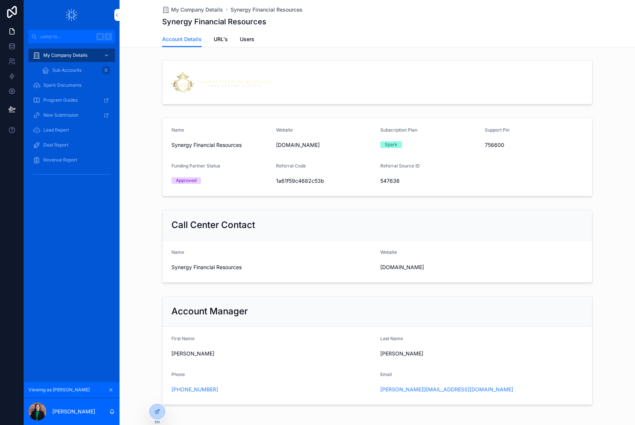  Describe the element at coordinates (72, 37) in the screenshot. I see `button: Jump to...K` at that location.